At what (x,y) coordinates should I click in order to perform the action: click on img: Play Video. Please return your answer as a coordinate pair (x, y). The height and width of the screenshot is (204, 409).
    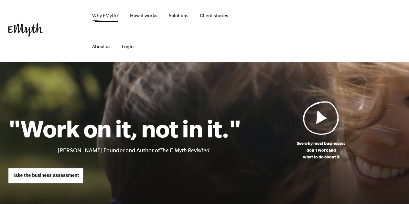
    Looking at the image, I should click on (321, 118).